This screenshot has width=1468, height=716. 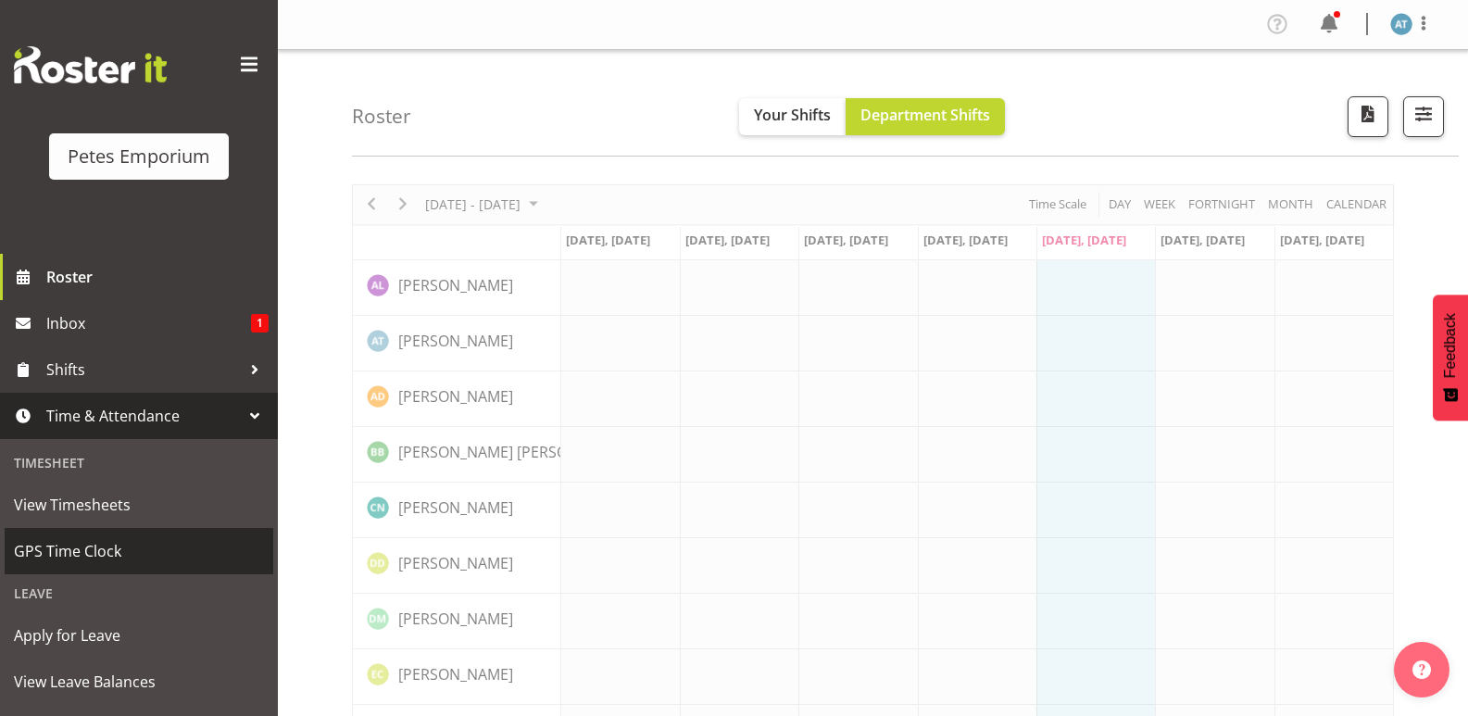 What do you see at coordinates (157, 277) in the screenshot?
I see `span: Roster` at bounding box center [157, 277].